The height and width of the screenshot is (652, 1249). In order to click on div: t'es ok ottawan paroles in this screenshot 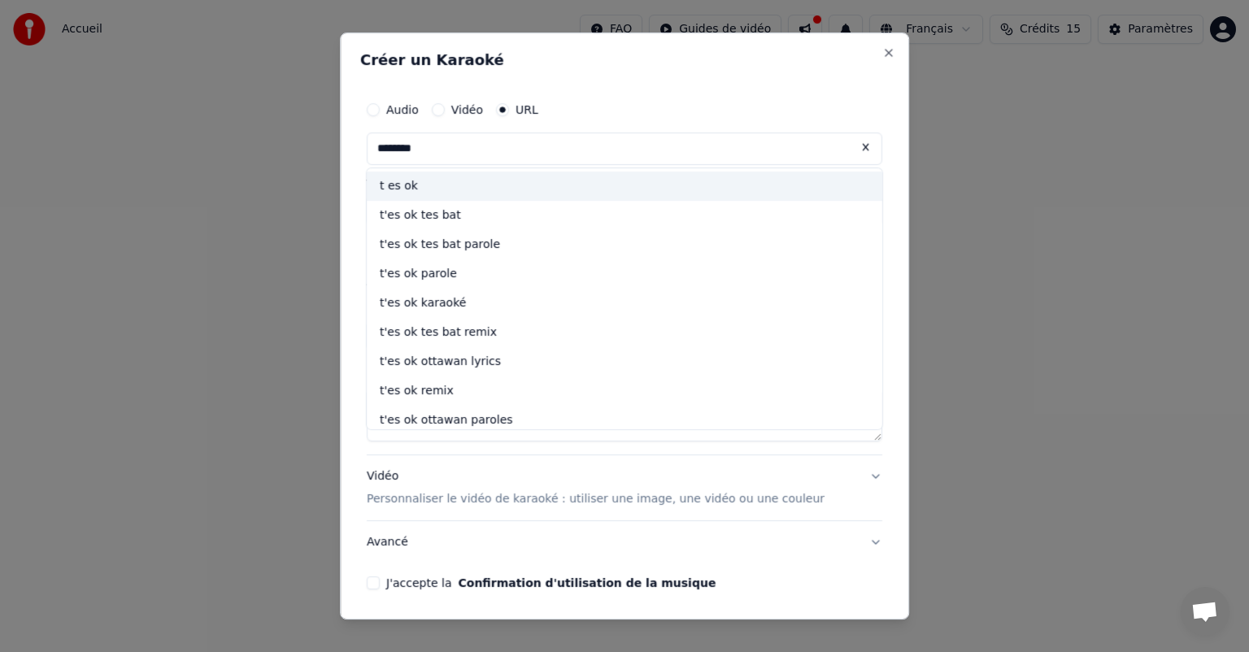, I will do `click(624, 420)`.